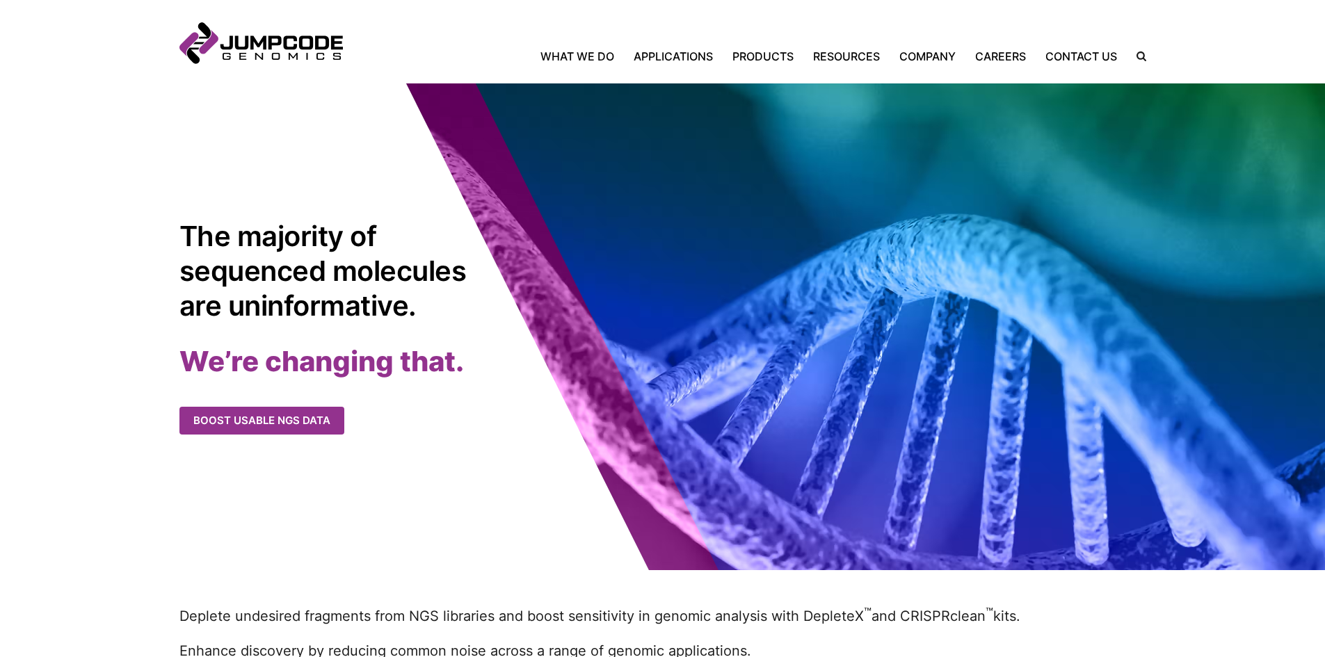 The width and height of the screenshot is (1325, 657). Describe the element at coordinates (1081, 56) in the screenshot. I see `a: Contact Us` at that location.